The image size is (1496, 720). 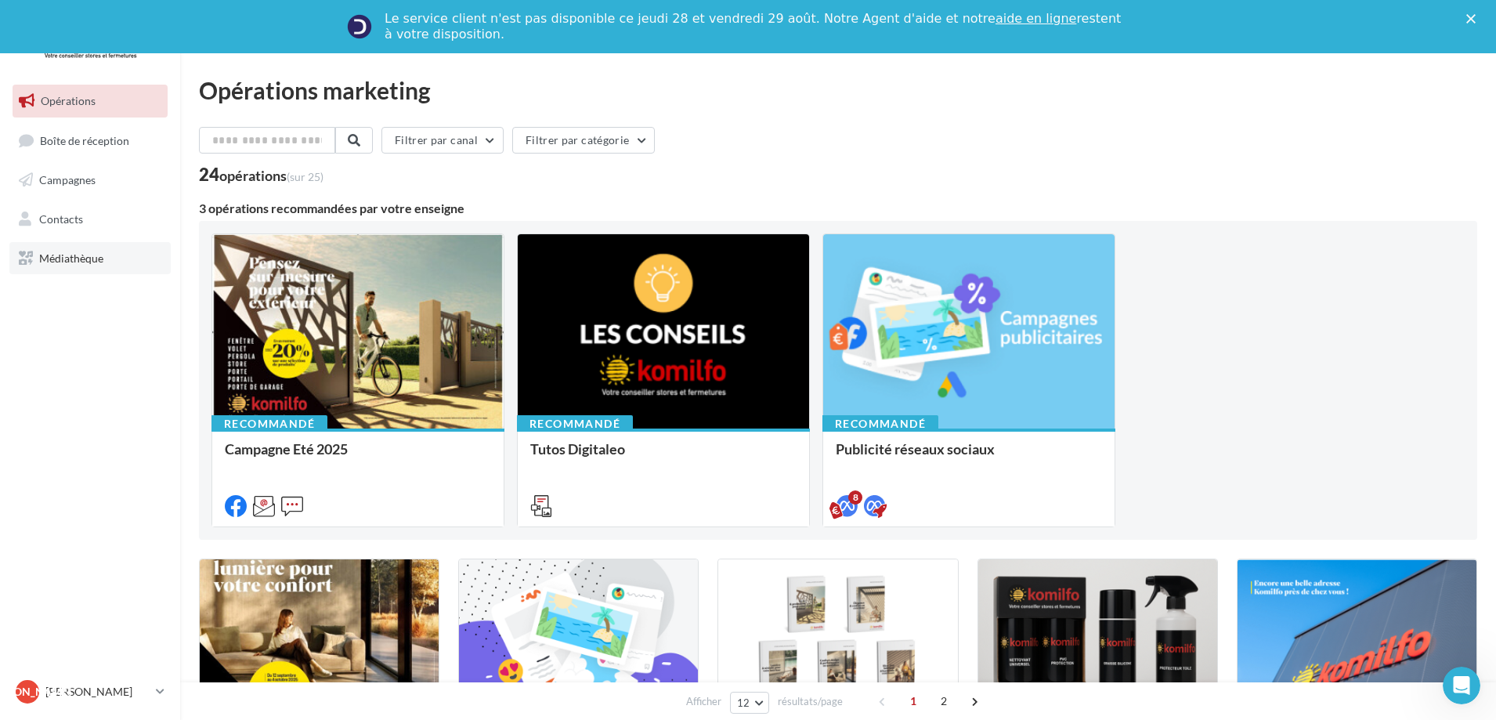 I want to click on button: Filtrer par catégorie, so click(x=583, y=140).